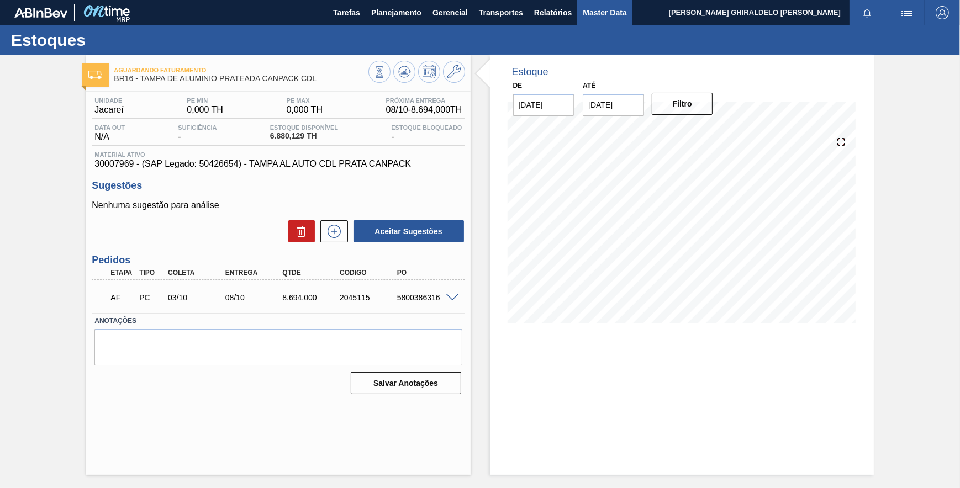 The height and width of the screenshot is (488, 960). I want to click on div: 03/10/2025, so click(197, 298).